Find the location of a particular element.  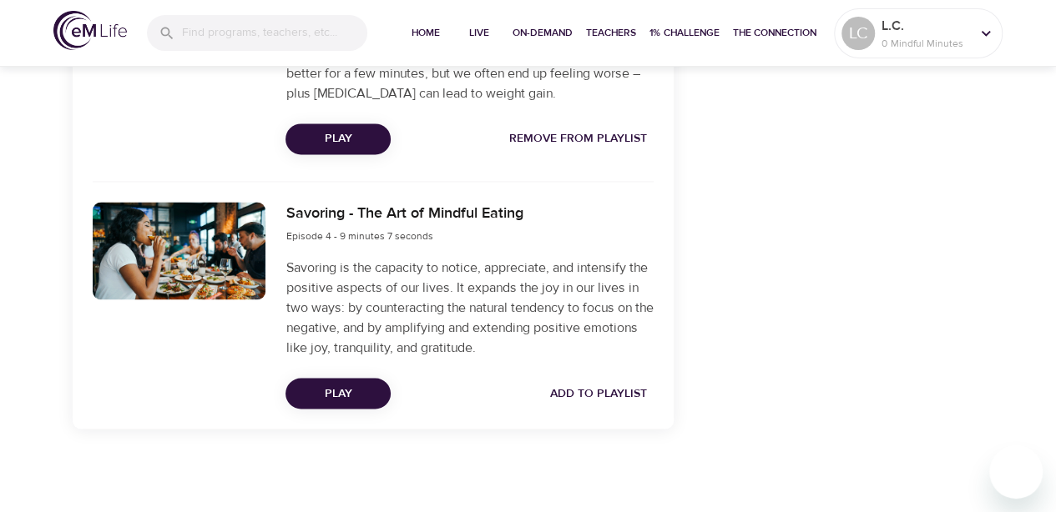

span: 1% Challenge is located at coordinates (684, 33).